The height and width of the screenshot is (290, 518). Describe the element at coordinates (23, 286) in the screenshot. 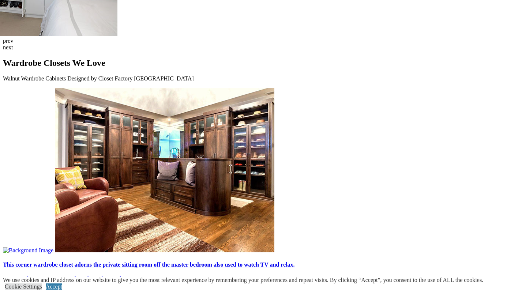

I see `a: Cookie Settings` at that location.